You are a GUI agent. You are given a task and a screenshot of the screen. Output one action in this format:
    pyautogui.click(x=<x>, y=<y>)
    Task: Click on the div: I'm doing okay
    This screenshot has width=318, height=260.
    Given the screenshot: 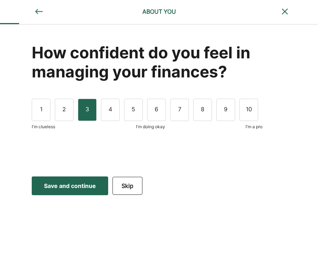 What is the action you would take?
    pyautogui.click(x=150, y=127)
    